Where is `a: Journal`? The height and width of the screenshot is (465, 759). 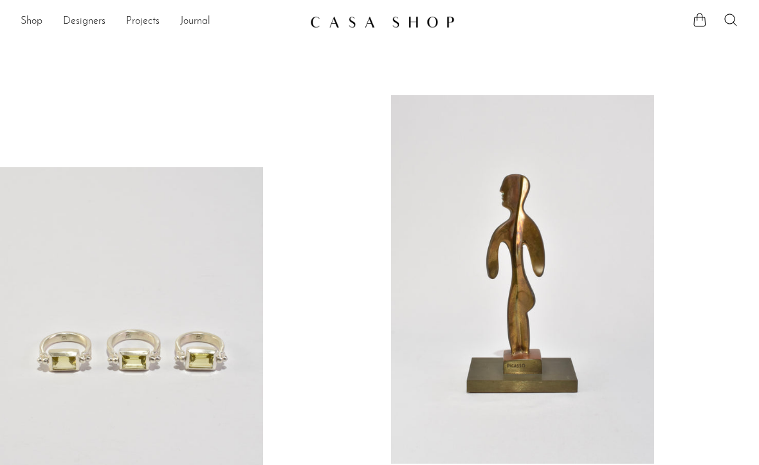
a: Journal is located at coordinates (195, 22).